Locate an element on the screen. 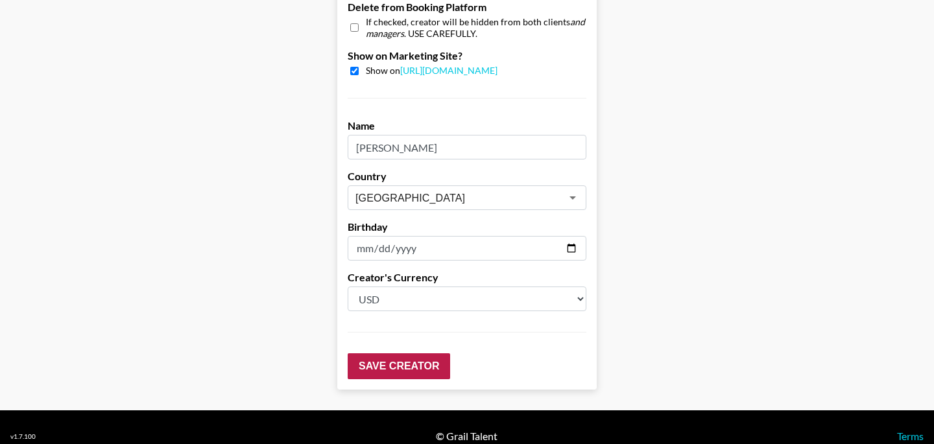  label: Show on Marketing Site? is located at coordinates (467, 56).